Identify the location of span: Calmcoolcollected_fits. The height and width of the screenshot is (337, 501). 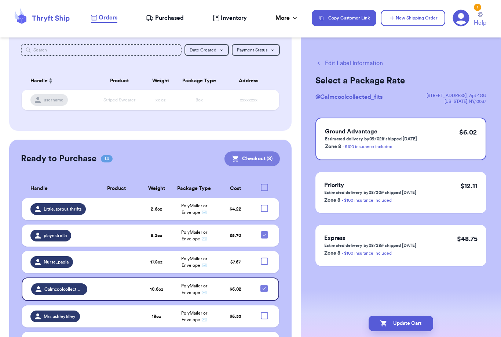
(64, 289).